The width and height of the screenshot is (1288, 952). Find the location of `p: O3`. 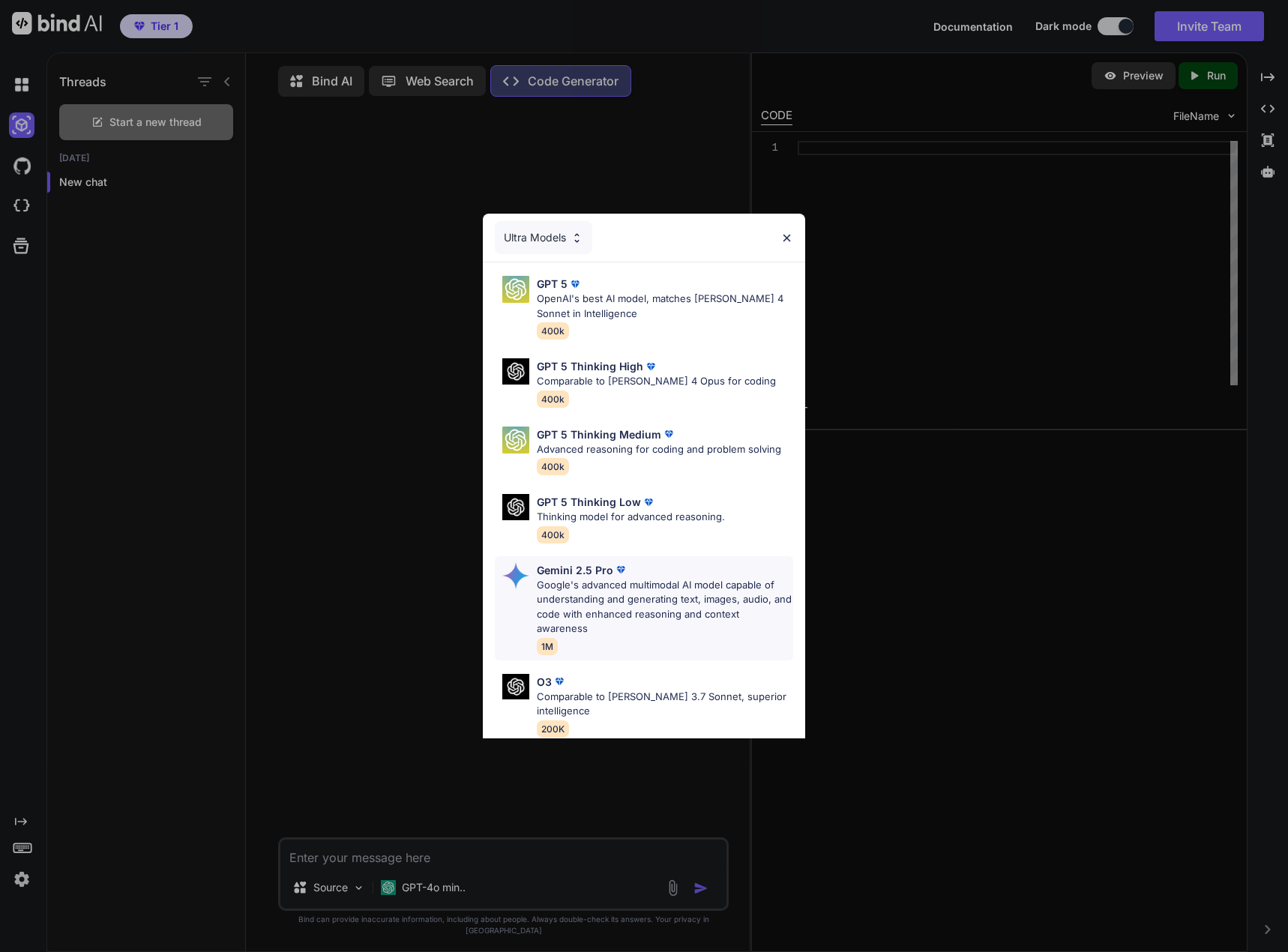

p: O3 is located at coordinates (544, 681).